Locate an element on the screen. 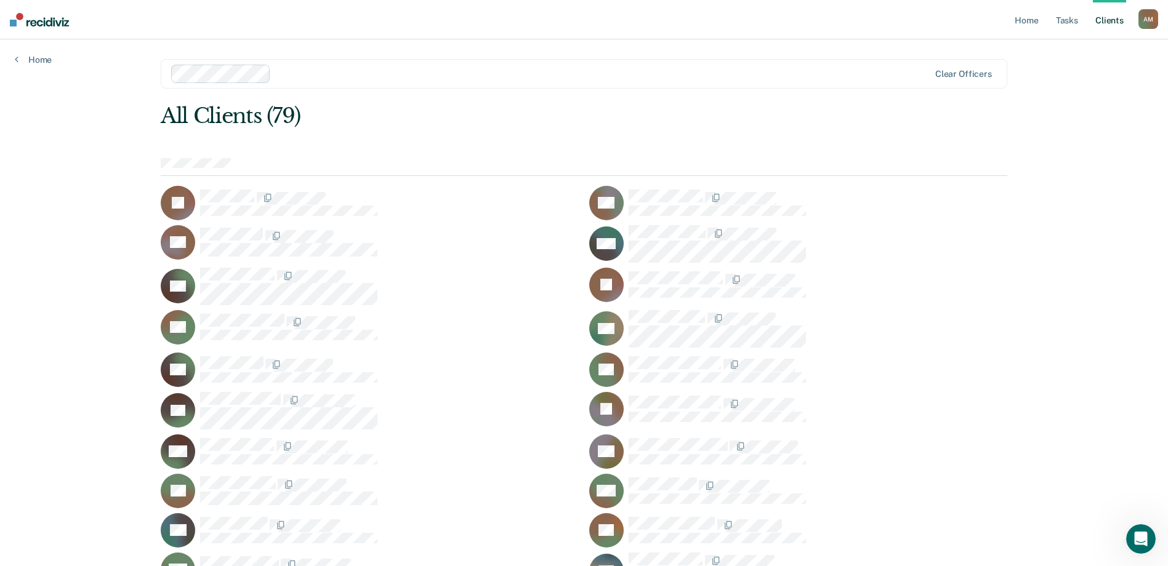  div: All Clients (79) is located at coordinates (499, 116).